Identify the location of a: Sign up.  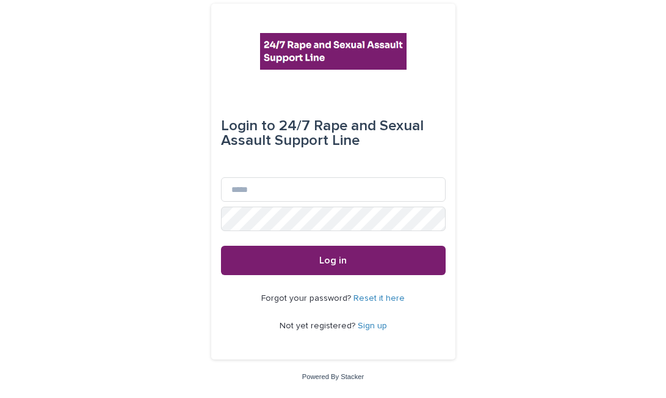
(373, 326).